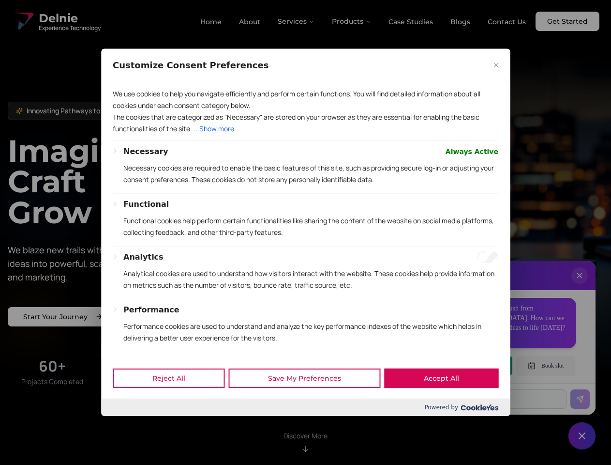 This screenshot has height=465, width=611. I want to click on button: Accept All, so click(441, 378).